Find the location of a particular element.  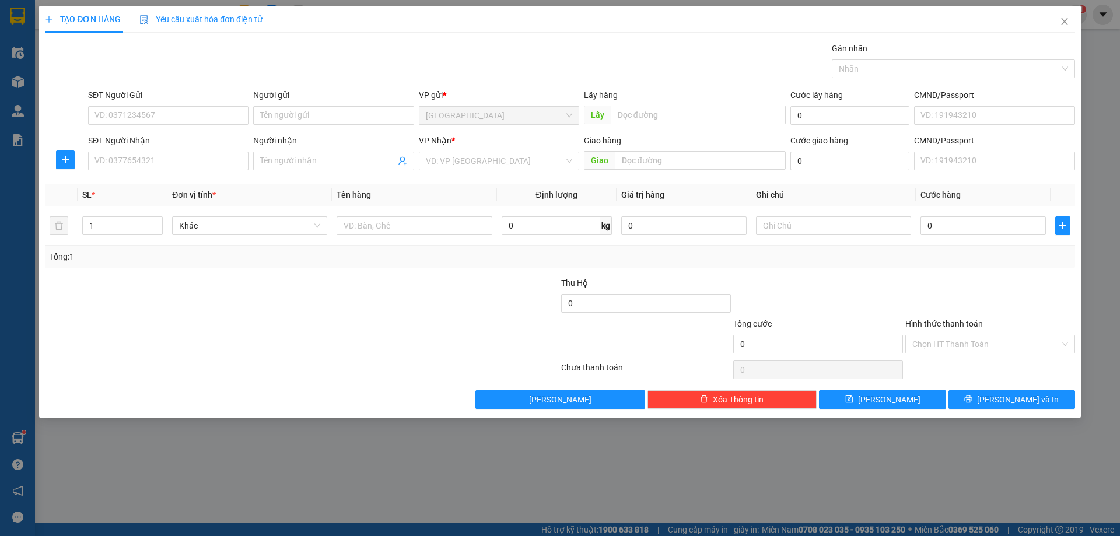

input: Ghi Chú is located at coordinates (834, 226).